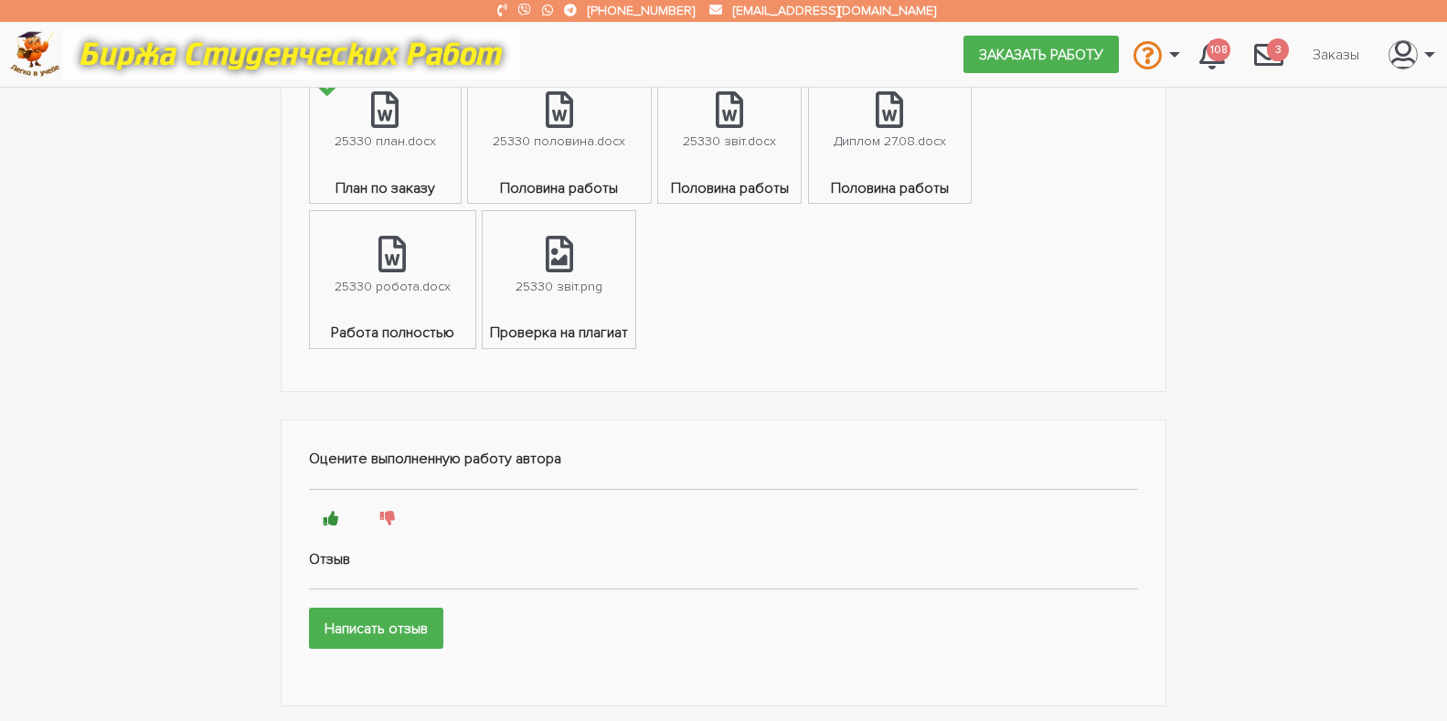 The height and width of the screenshot is (721, 1447). Describe the element at coordinates (1041, 54) in the screenshot. I see `a: Заказать работу` at that location.